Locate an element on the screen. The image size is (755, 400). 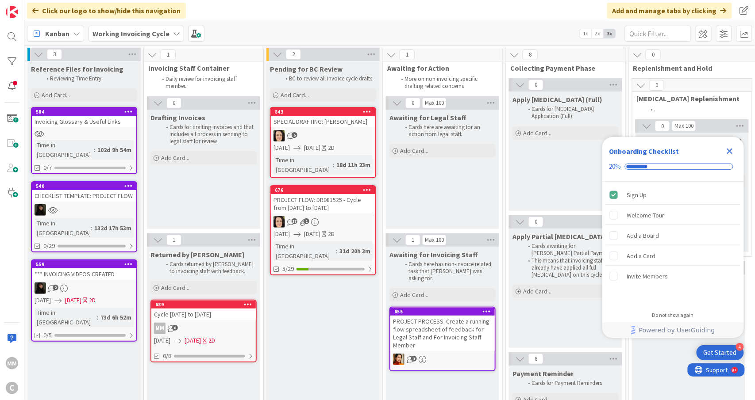
div: Onboarding Checklist is located at coordinates (644, 151).